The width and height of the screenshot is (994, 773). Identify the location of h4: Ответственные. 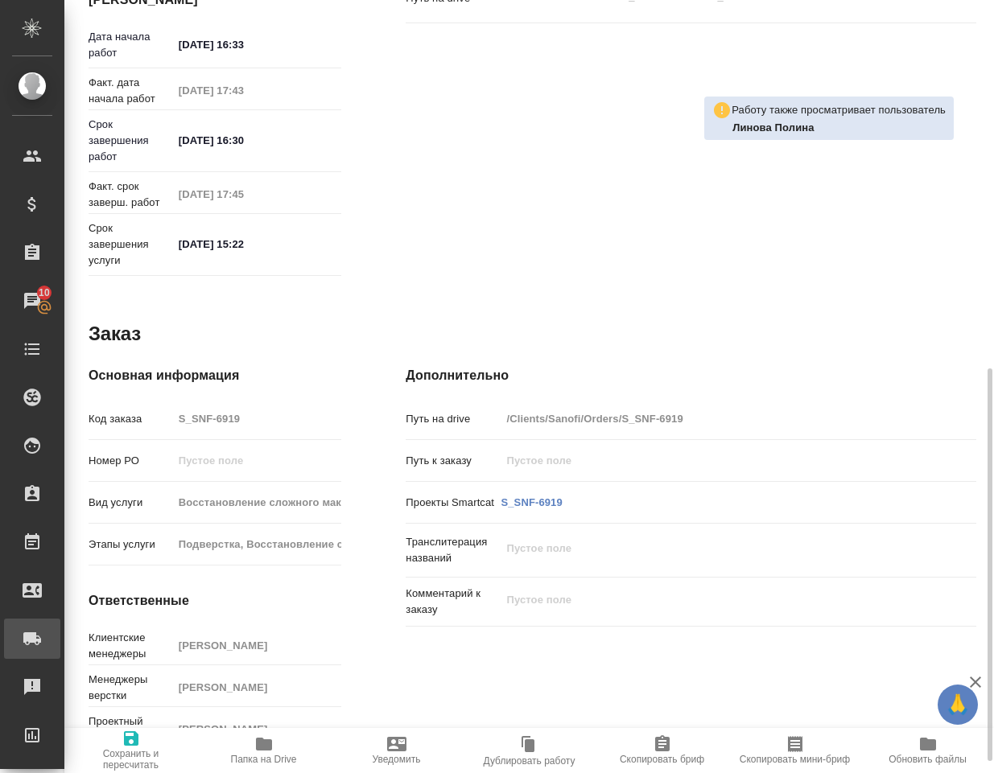
(215, 601).